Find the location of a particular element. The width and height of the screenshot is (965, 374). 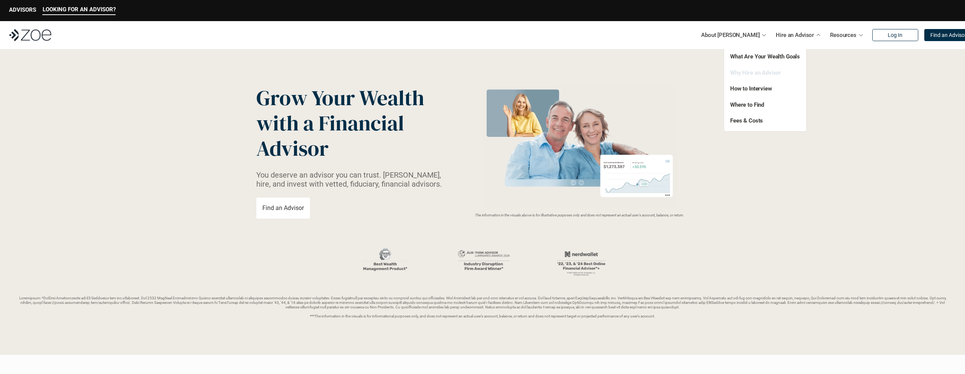

a: What Are Your Wealth Goals is located at coordinates (765, 57).